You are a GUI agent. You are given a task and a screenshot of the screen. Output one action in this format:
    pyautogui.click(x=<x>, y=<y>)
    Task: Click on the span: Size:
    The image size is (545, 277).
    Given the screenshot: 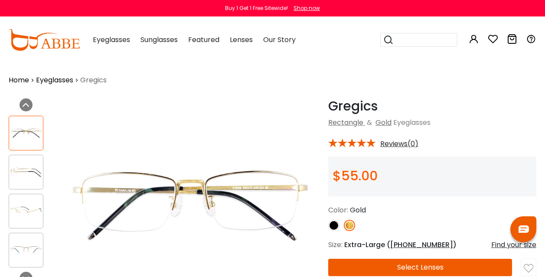 What is the action you would take?
    pyautogui.click(x=335, y=244)
    